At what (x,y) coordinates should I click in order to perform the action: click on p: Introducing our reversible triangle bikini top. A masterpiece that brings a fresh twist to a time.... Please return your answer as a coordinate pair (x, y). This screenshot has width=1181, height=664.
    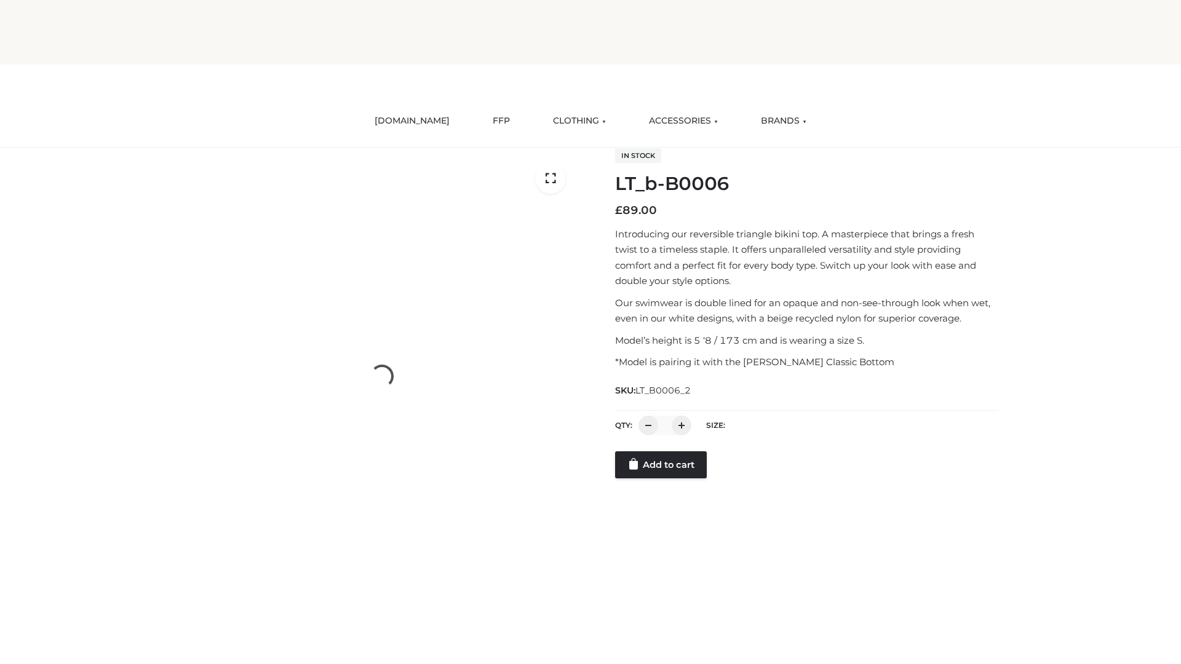
    Looking at the image, I should click on (806, 258).